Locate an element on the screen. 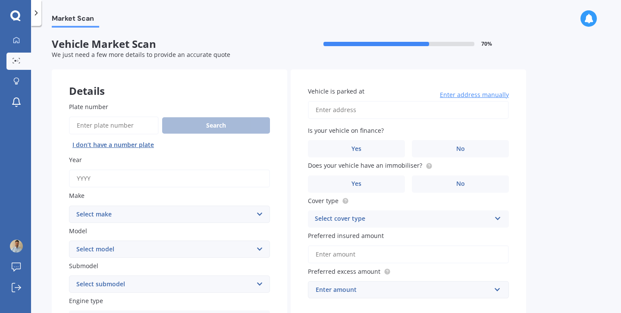 The image size is (621, 313). span: Engine type is located at coordinates (86, 301).